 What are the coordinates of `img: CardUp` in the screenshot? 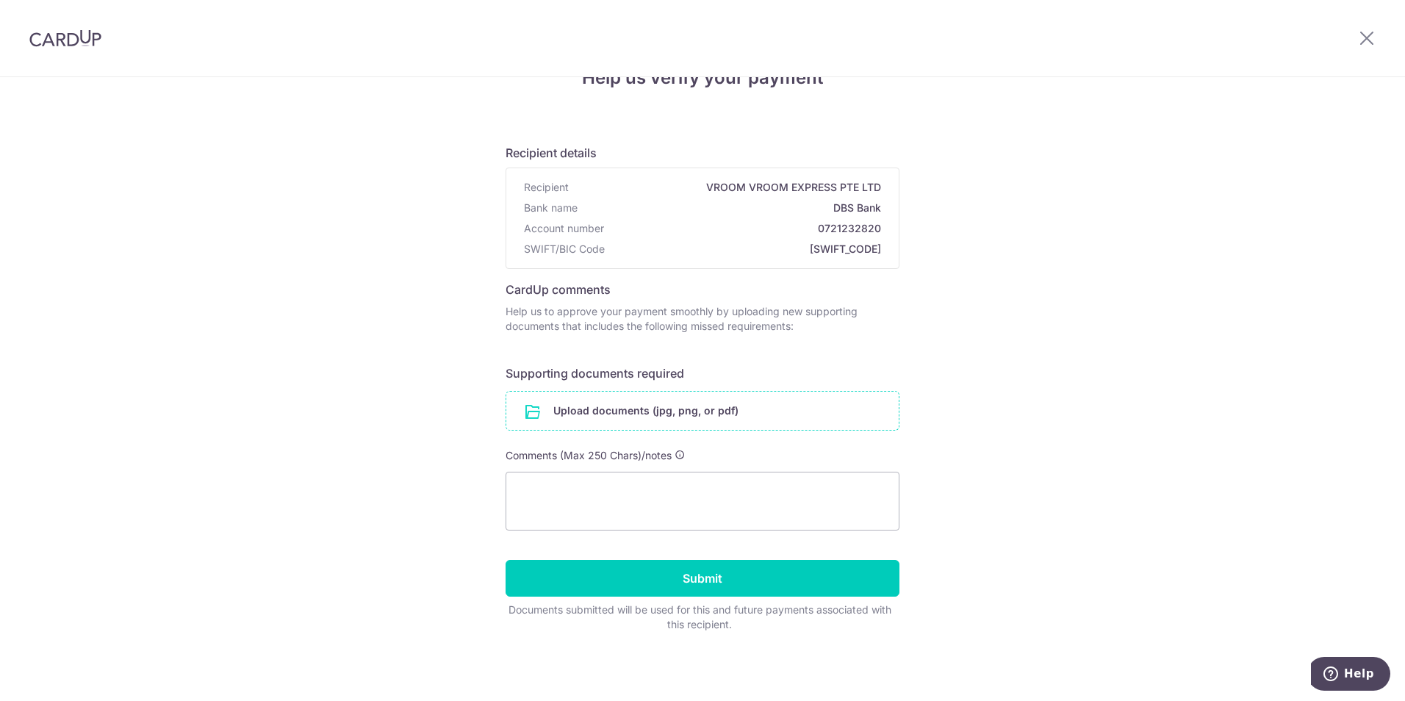 It's located at (65, 38).